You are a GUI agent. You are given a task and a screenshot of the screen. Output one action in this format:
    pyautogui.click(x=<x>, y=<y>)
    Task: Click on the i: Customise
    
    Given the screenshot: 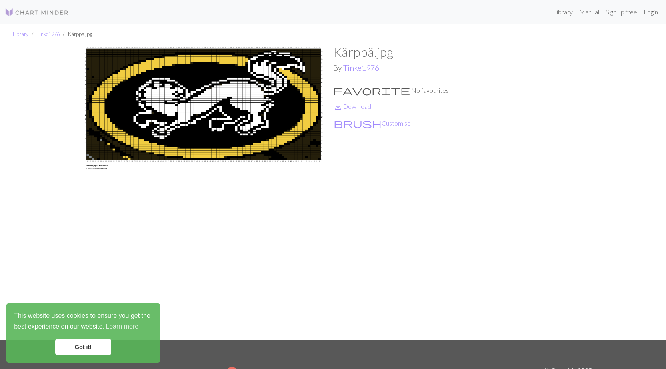 What is the action you would take?
    pyautogui.click(x=358, y=123)
    